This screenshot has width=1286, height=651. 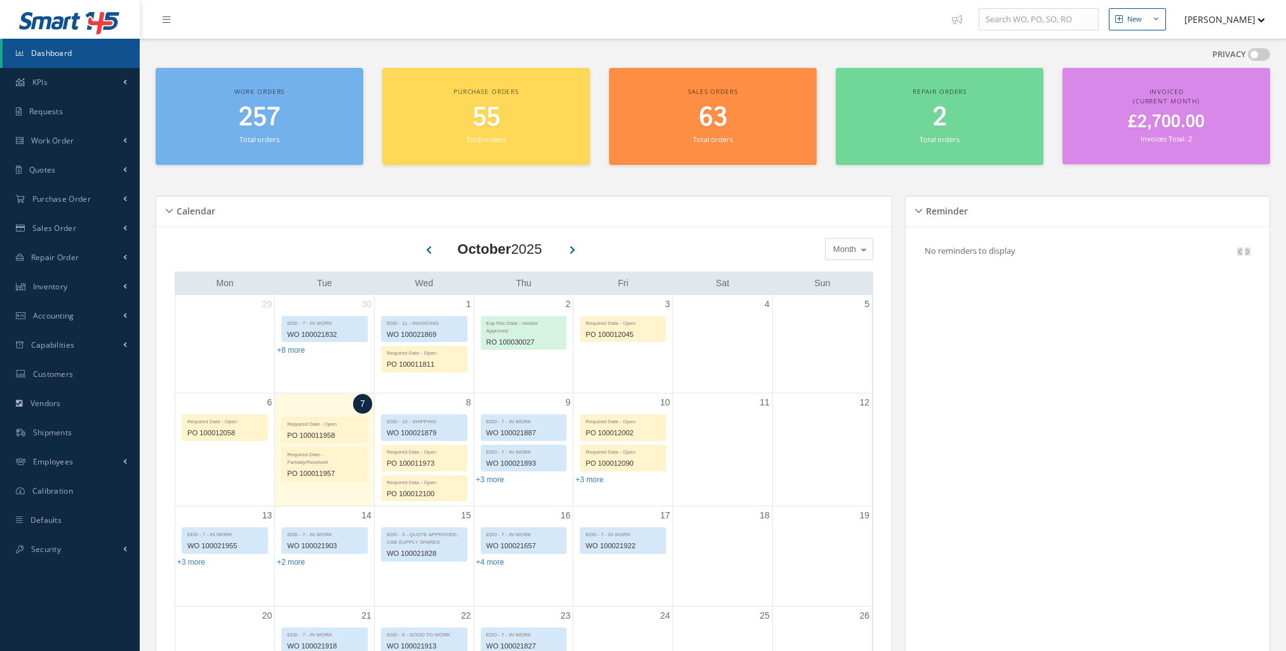 What do you see at coordinates (324, 283) in the screenshot?
I see `a: Tuesday` at bounding box center [324, 283].